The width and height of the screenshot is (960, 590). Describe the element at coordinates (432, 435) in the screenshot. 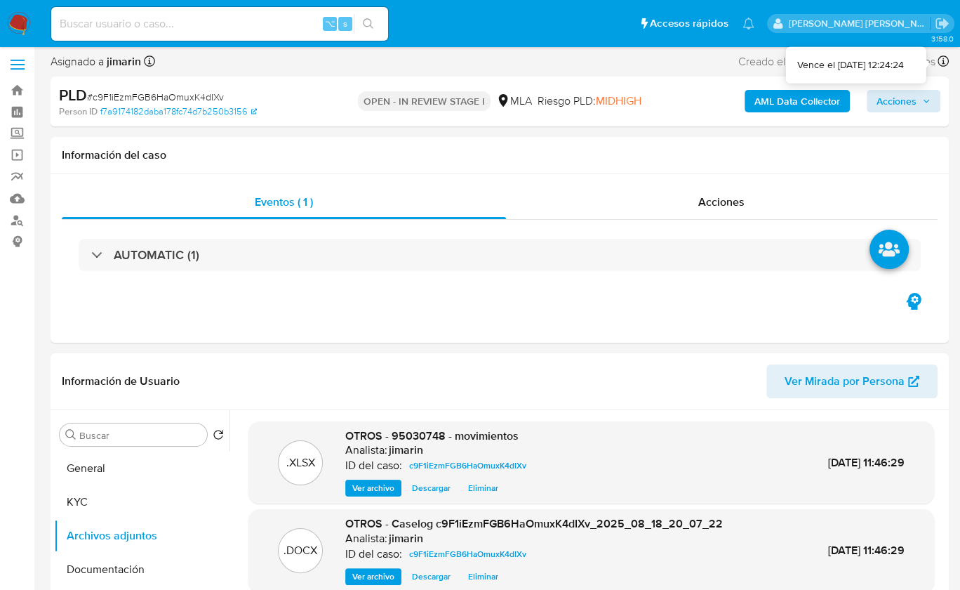

I see `span: OTROS - 95030748 - movimientos` at that location.